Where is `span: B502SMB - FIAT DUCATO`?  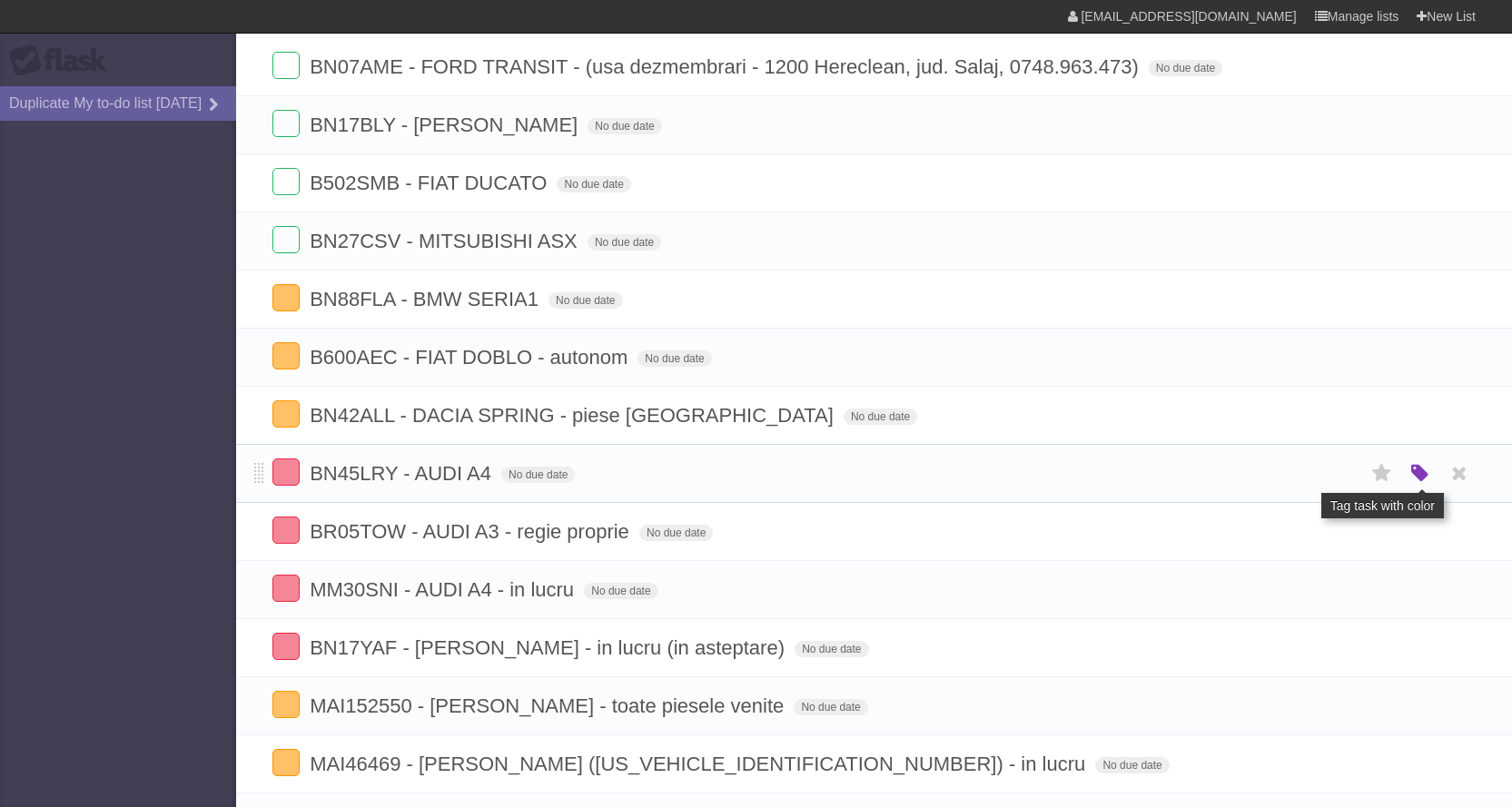
span: B502SMB - FIAT DUCATO is located at coordinates (431, 182).